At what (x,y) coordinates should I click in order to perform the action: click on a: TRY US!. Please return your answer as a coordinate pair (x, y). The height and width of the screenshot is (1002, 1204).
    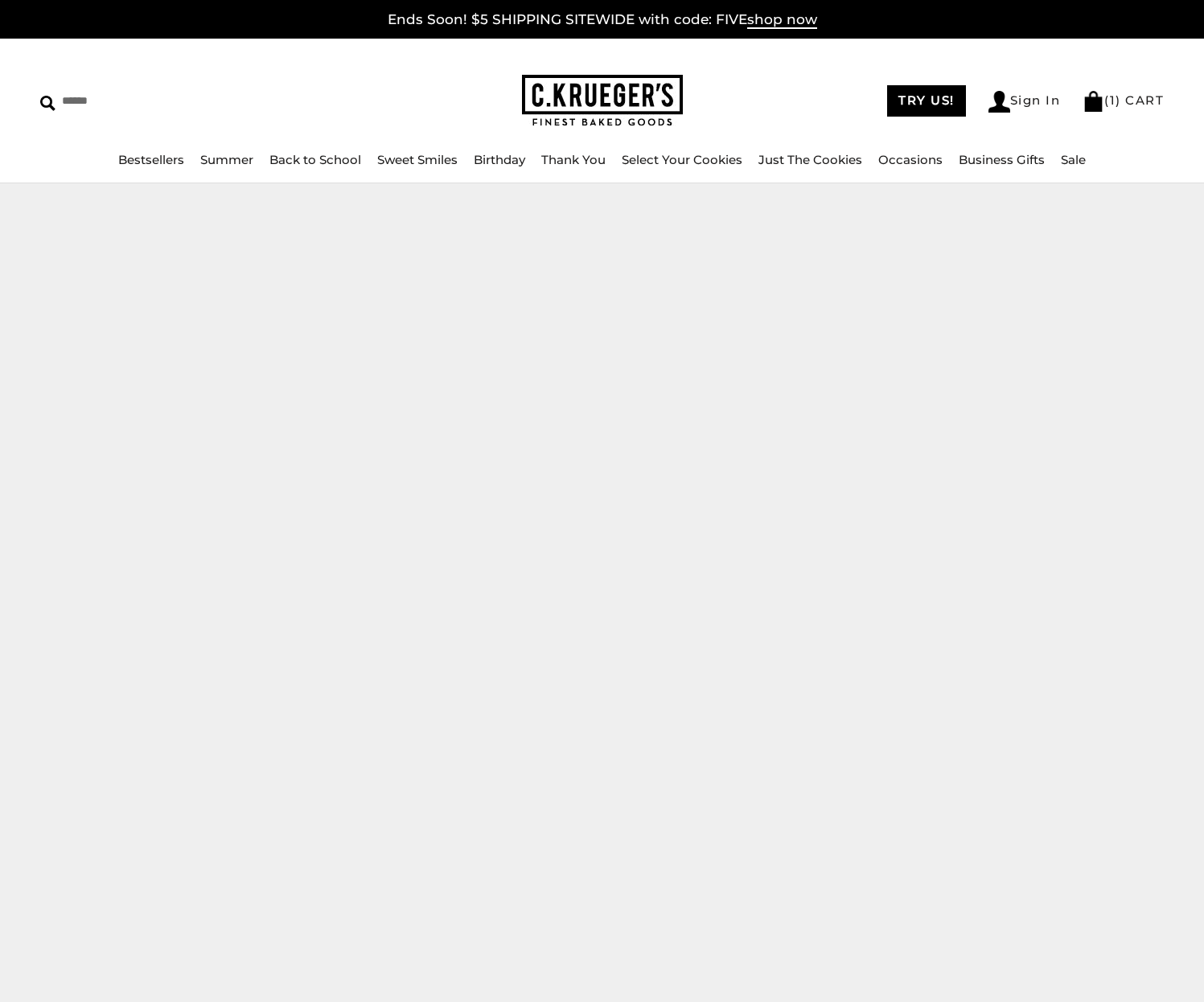
    Looking at the image, I should click on (927, 101).